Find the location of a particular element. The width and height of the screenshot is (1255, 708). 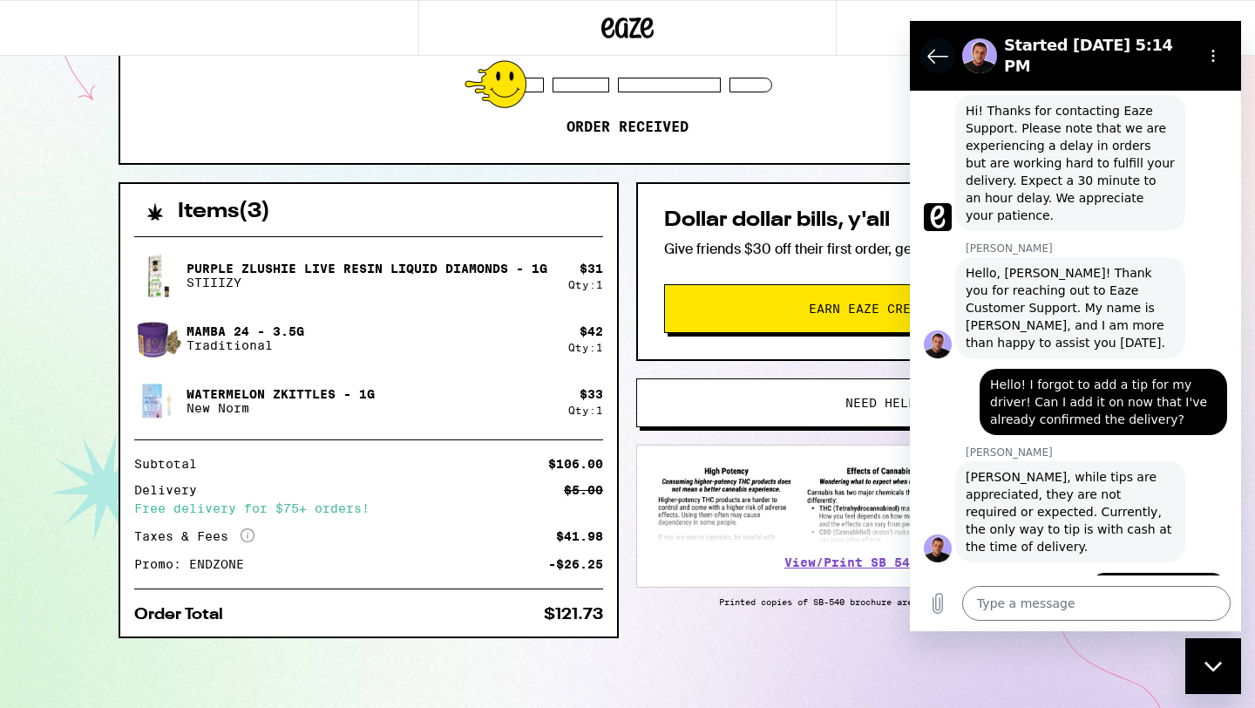

p: Give friends $30 off their first order, get $40 credit for yourself! is located at coordinates (886, 248).